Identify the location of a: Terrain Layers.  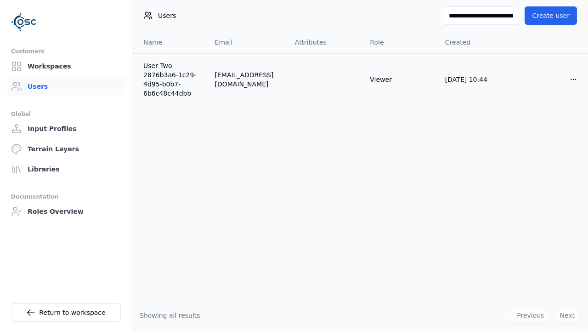
(66, 149).